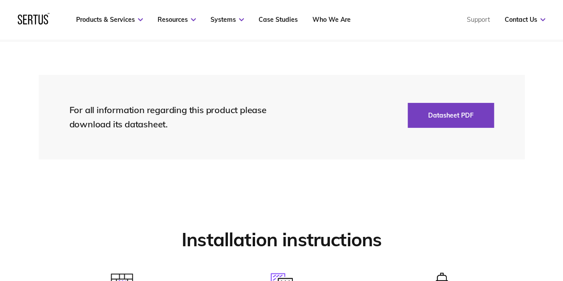  Describe the element at coordinates (278, 20) in the screenshot. I see `a: Case Studies` at that location.